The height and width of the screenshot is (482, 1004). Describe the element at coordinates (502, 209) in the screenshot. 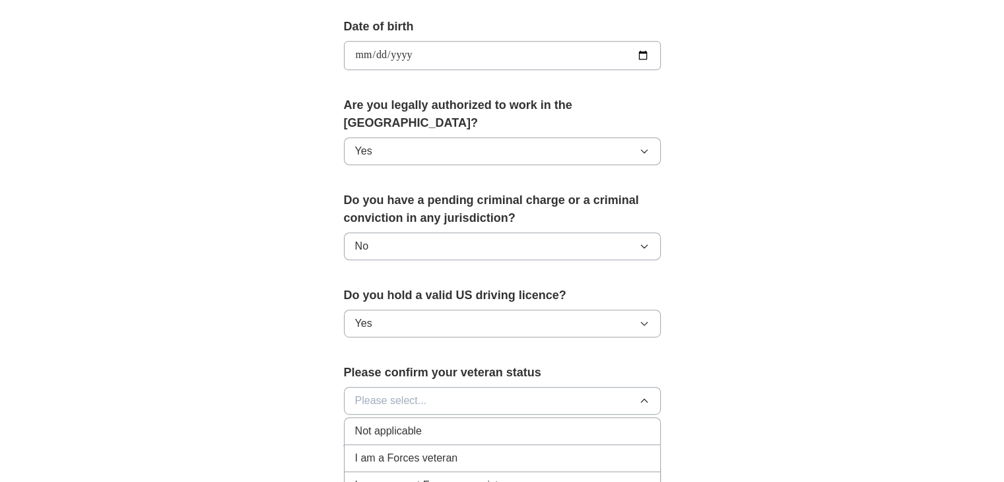

I see `label: Do you have a pending criminal charge or a criminal conviction in any jurisdiction?` at that location.